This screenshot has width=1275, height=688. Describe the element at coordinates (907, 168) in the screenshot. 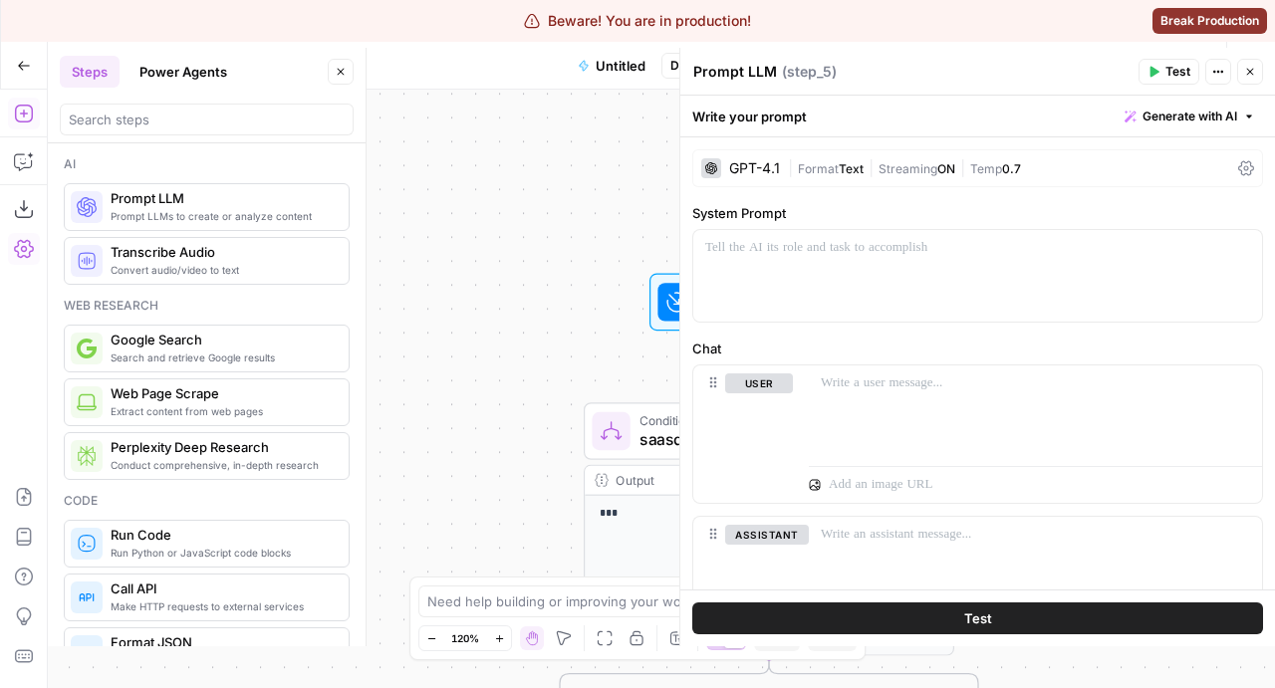

I see `span: Streaming` at that location.